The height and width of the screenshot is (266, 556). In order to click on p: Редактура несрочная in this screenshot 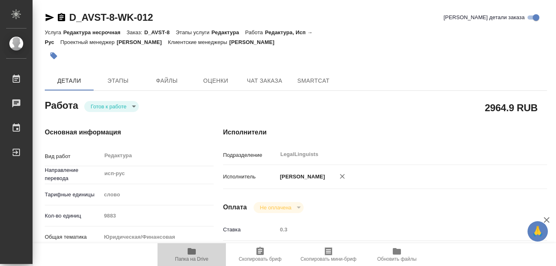, I will do `click(95, 32)`.